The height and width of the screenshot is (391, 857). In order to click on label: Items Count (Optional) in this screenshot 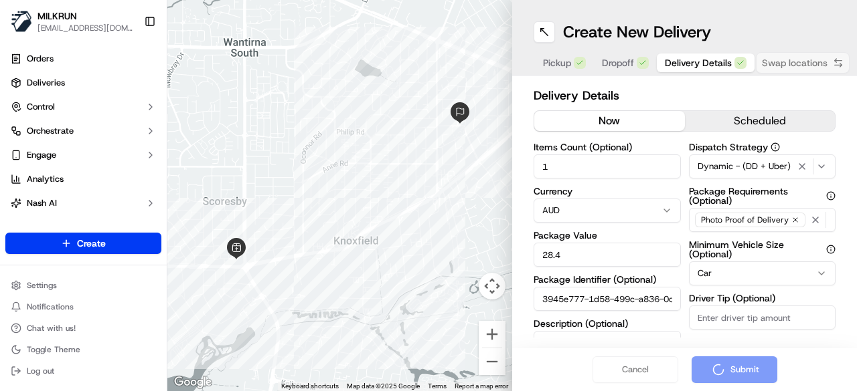, I will do `click(607, 147)`.